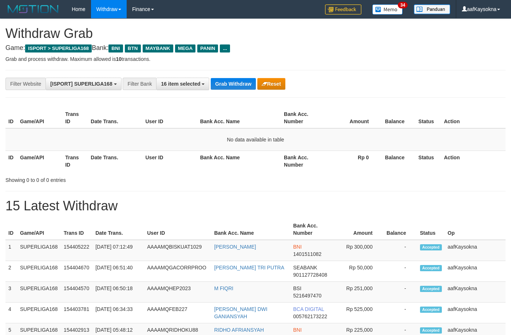  I want to click on span: MAYBANK, so click(158, 48).